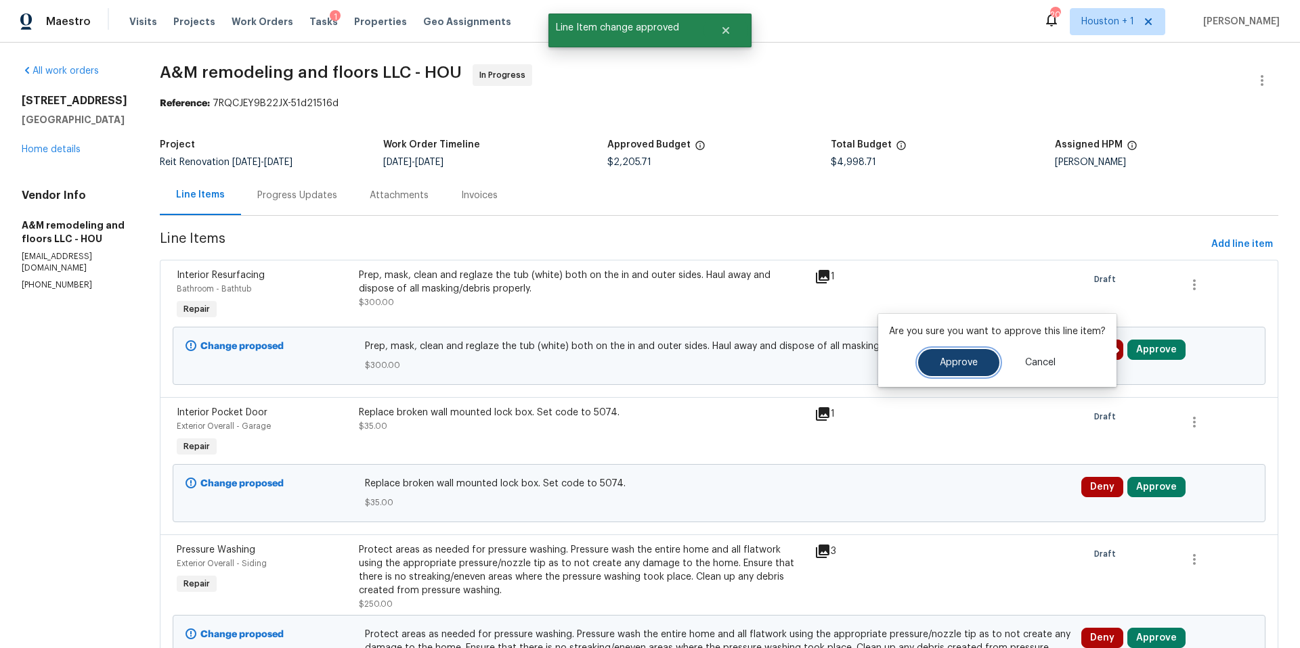 The width and height of the screenshot is (1300, 648). Describe the element at coordinates (226, 162) in the screenshot. I see `span: Reit Renovation` at that location.